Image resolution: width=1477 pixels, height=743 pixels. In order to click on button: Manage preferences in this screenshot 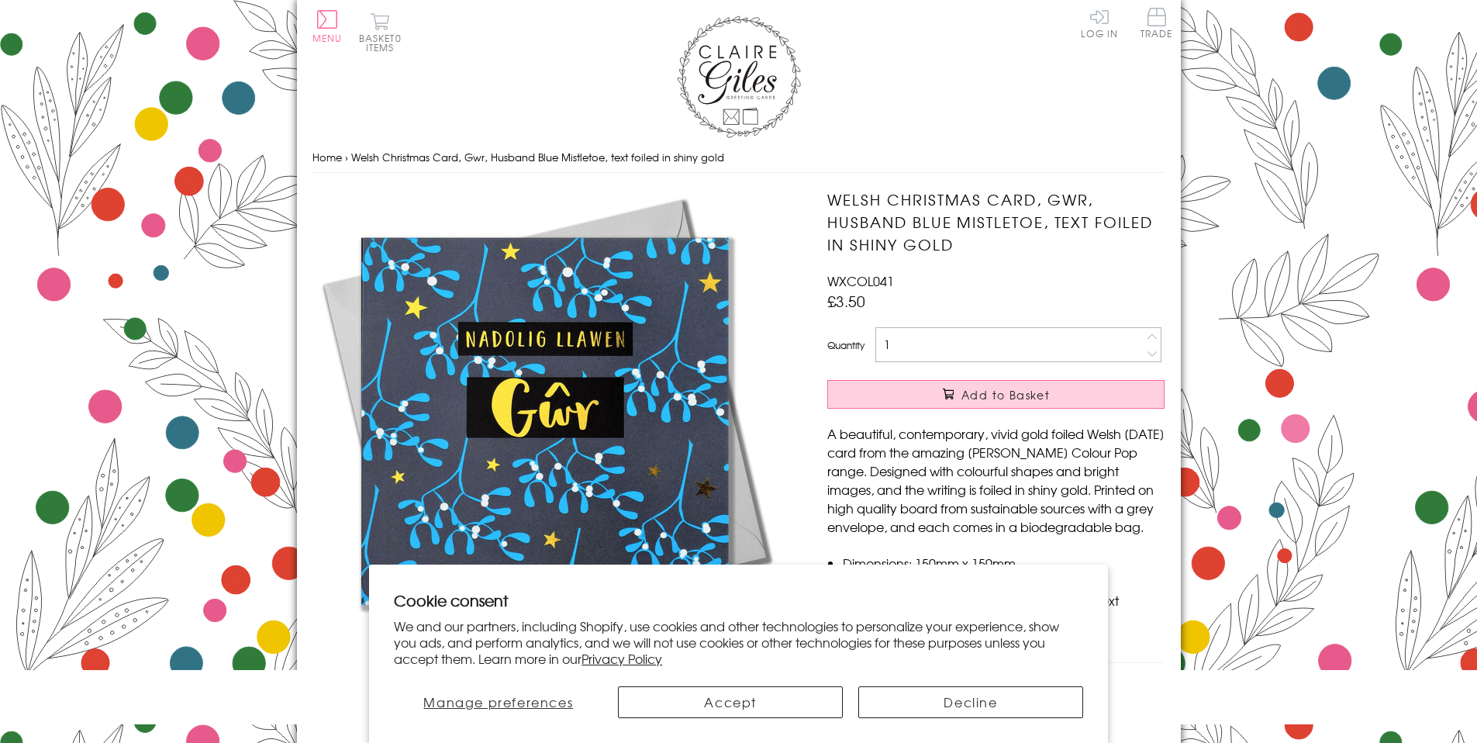, I will do `click(498, 702)`.